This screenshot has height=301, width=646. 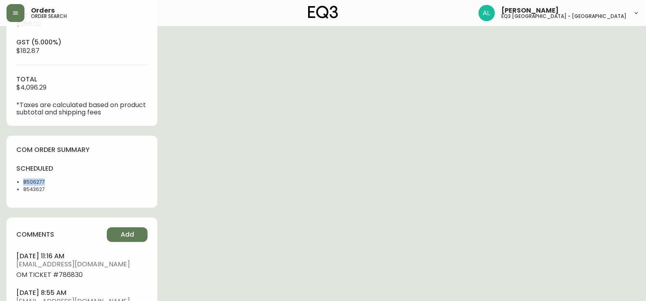 I want to click on img: 1c2a8670a0b342a1deb410e06288c649, so click(x=487, y=13).